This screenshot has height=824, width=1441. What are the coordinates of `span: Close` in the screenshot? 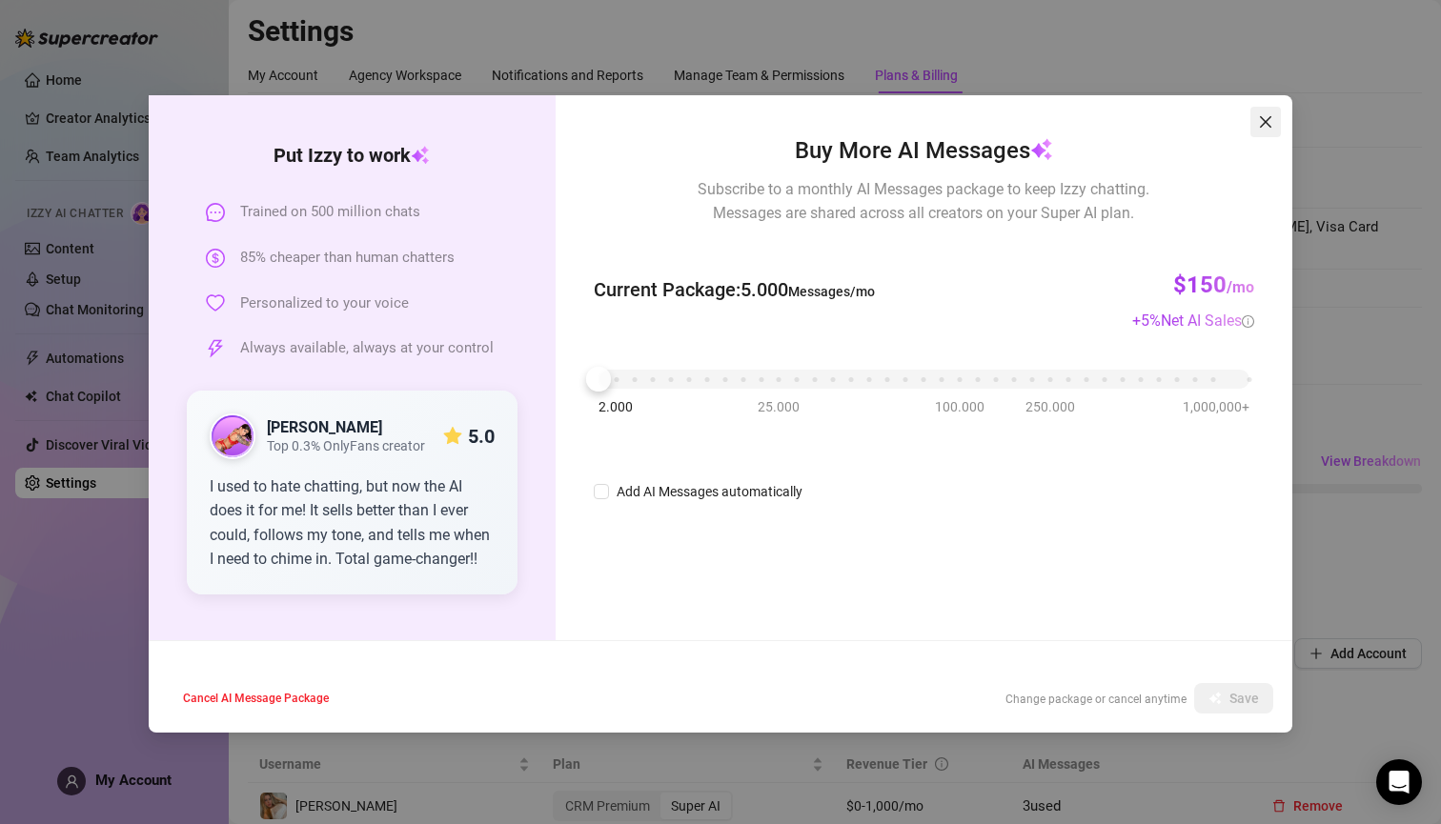 It's located at (1266, 122).